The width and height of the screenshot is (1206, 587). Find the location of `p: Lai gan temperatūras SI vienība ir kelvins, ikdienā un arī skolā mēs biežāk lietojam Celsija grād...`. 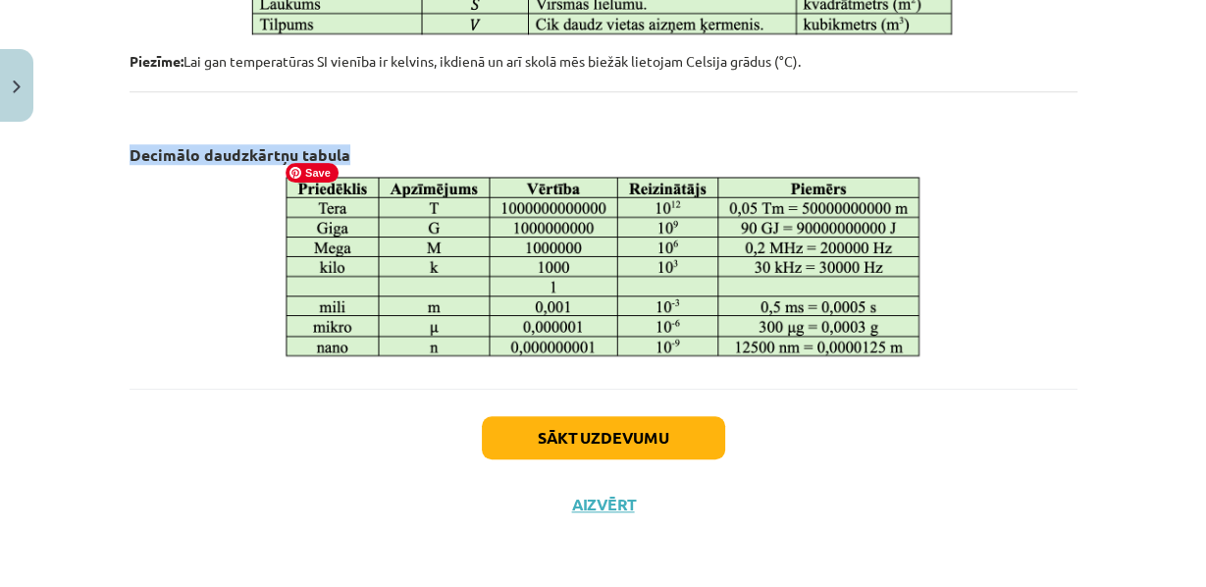

p: Lai gan temperatūras SI vienība ir kelvins, ikdienā un arī skolā mēs biežāk lietojam Celsija grād... is located at coordinates (604, 61).